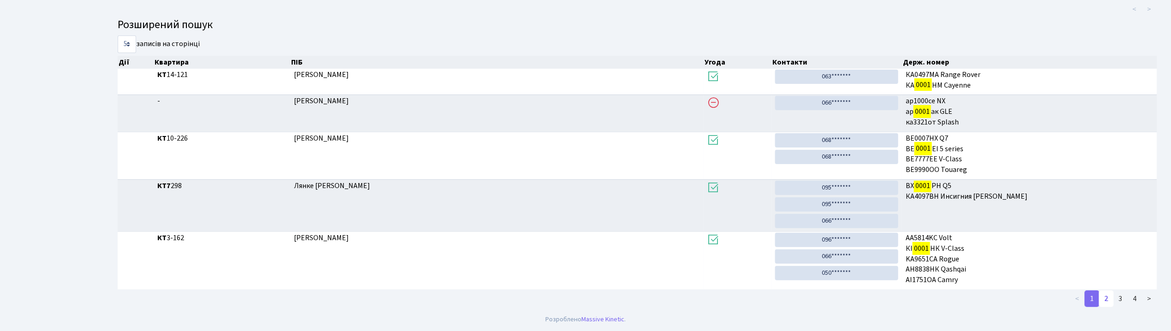  Describe the element at coordinates (222, 75) in the screenshot. I see `span: 14-121` at that location.